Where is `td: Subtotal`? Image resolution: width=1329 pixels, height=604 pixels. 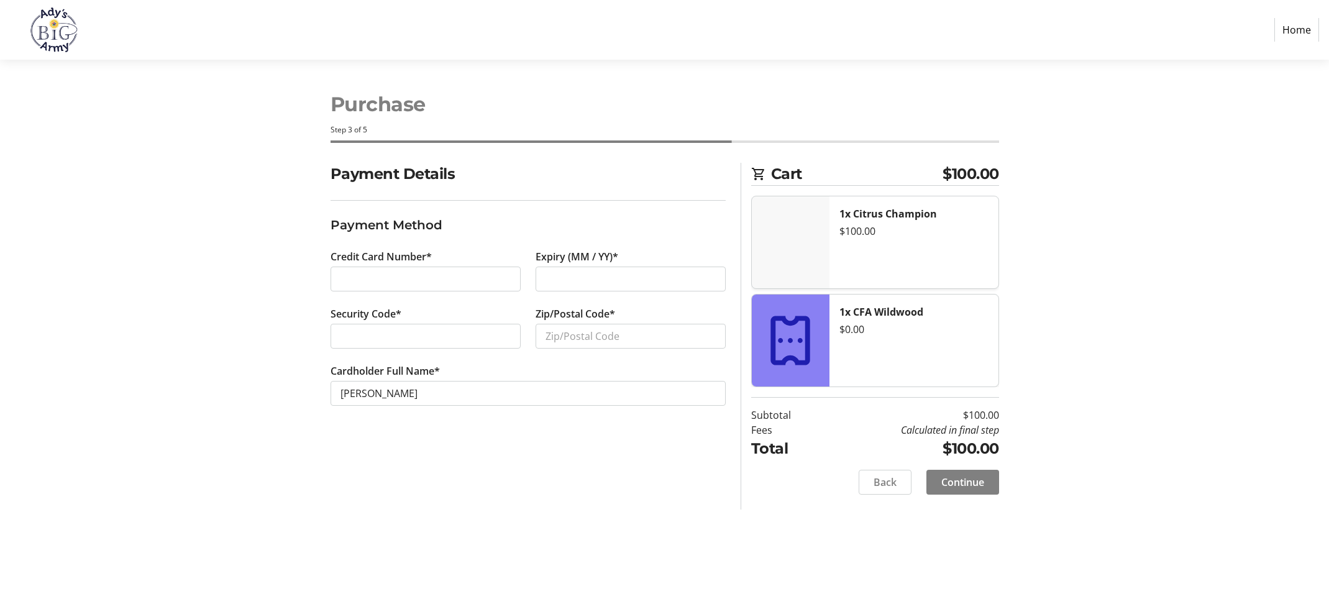
td: Subtotal is located at coordinates (787, 415).